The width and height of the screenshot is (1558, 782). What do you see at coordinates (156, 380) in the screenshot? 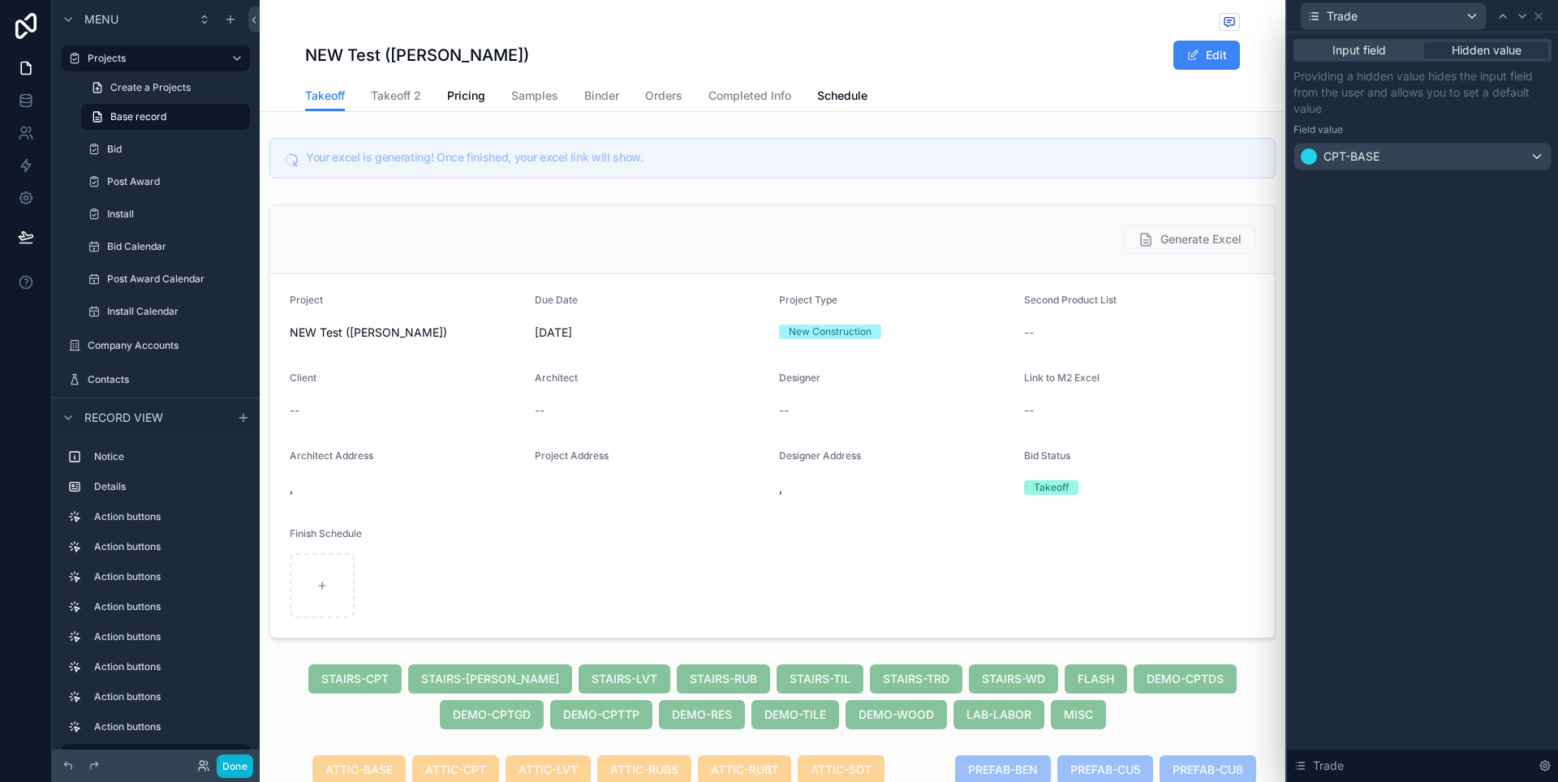
I see `a: Contacts` at bounding box center [156, 380].